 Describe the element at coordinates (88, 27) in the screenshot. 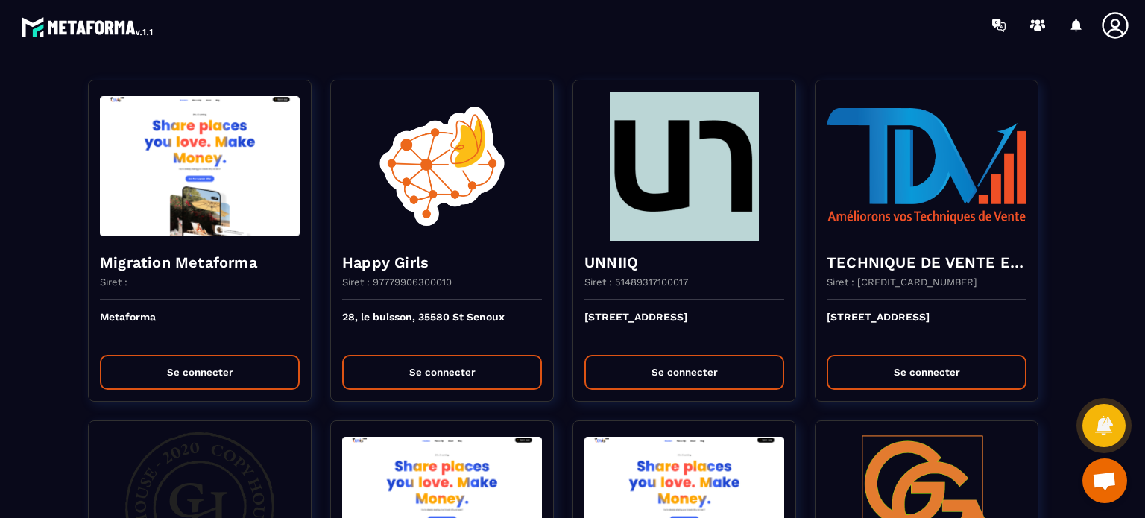

I see `img: logo` at that location.